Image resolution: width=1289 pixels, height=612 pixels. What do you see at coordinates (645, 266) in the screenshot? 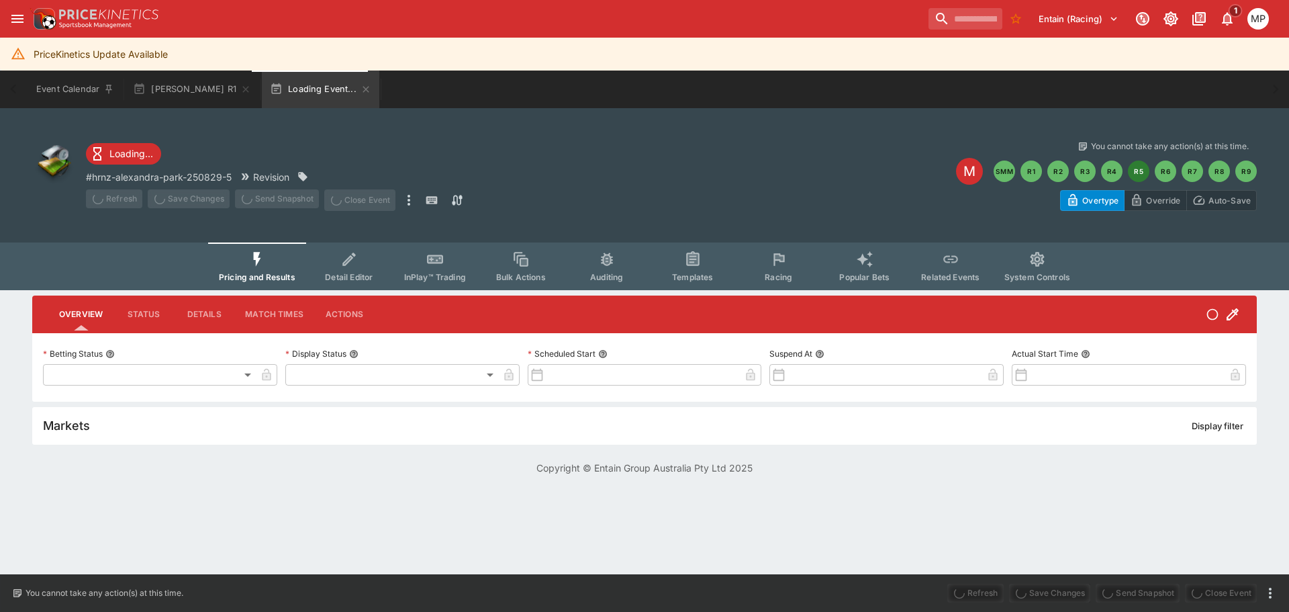
I see `div: Event type filters` at bounding box center [645, 266].